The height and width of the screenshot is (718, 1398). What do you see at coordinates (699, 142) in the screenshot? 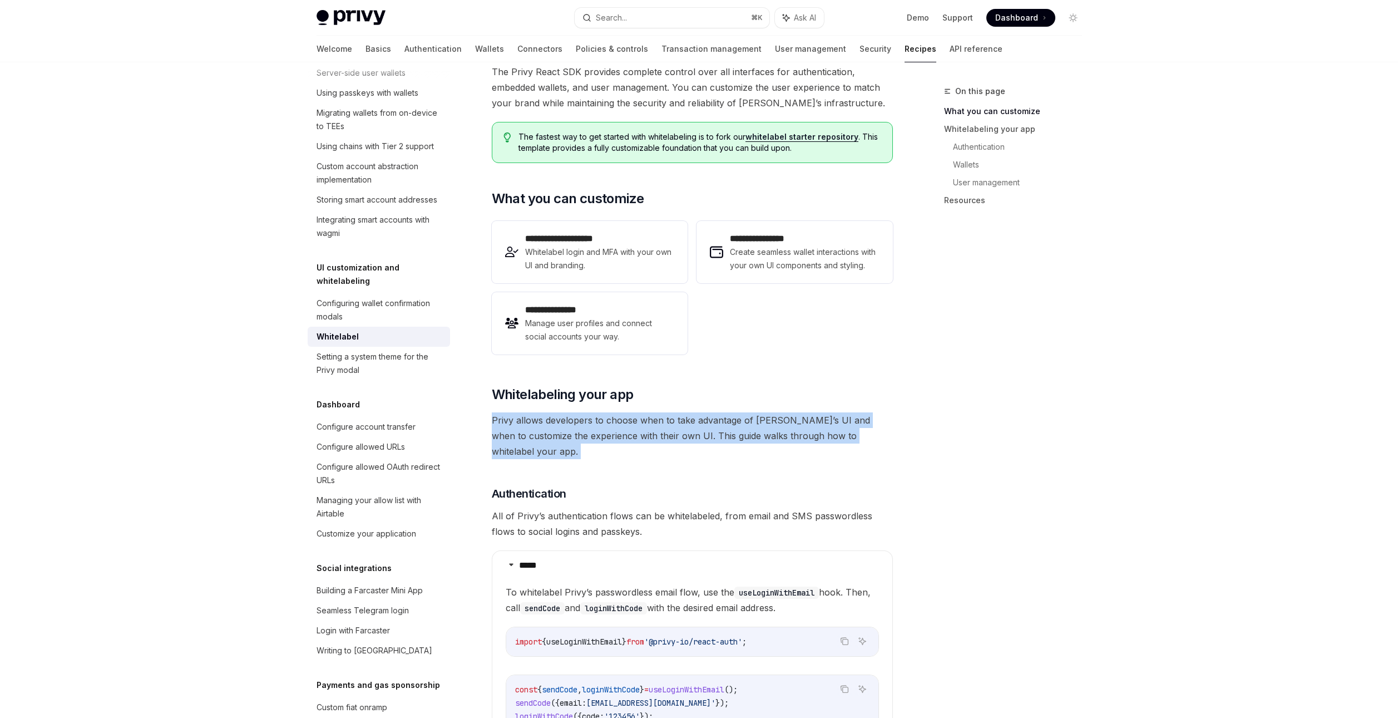
I see `span: The fastest way to get started with whitelabeling is to fork our . This template provides a fully...` at bounding box center [699, 142].